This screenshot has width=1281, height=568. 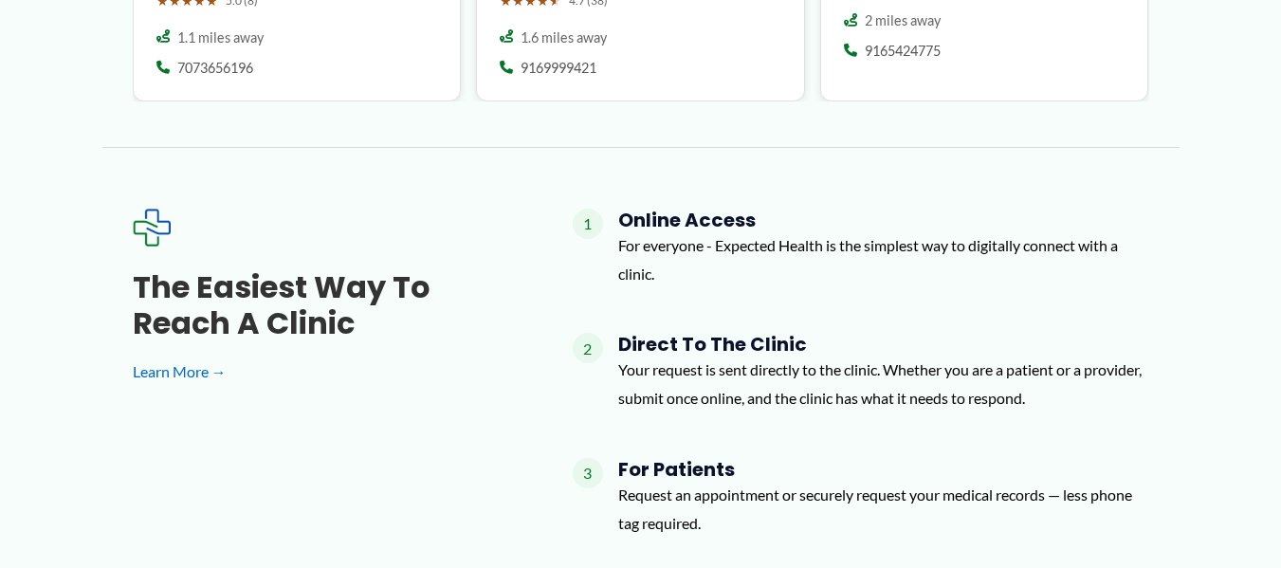 I want to click on span: 2, so click(x=588, y=348).